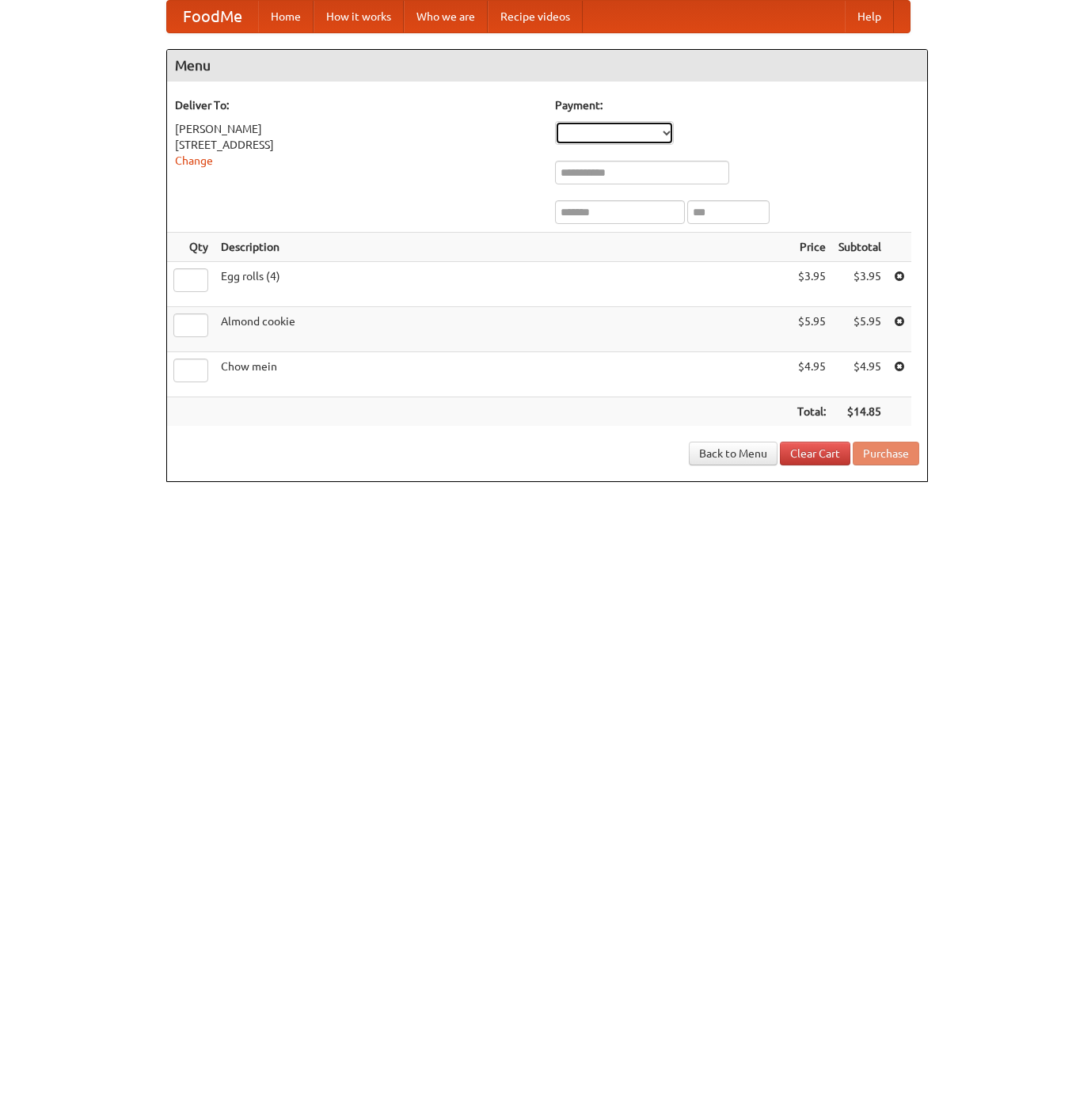  Describe the element at coordinates (811, 247) in the screenshot. I see `th: Price` at that location.